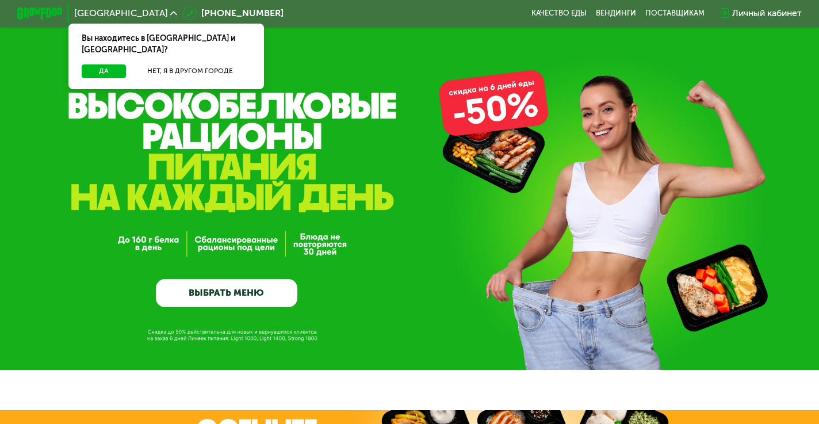 The height and width of the screenshot is (424, 819). What do you see at coordinates (190, 71) in the screenshot?
I see `button: Нет, я в другом городе` at bounding box center [190, 71].